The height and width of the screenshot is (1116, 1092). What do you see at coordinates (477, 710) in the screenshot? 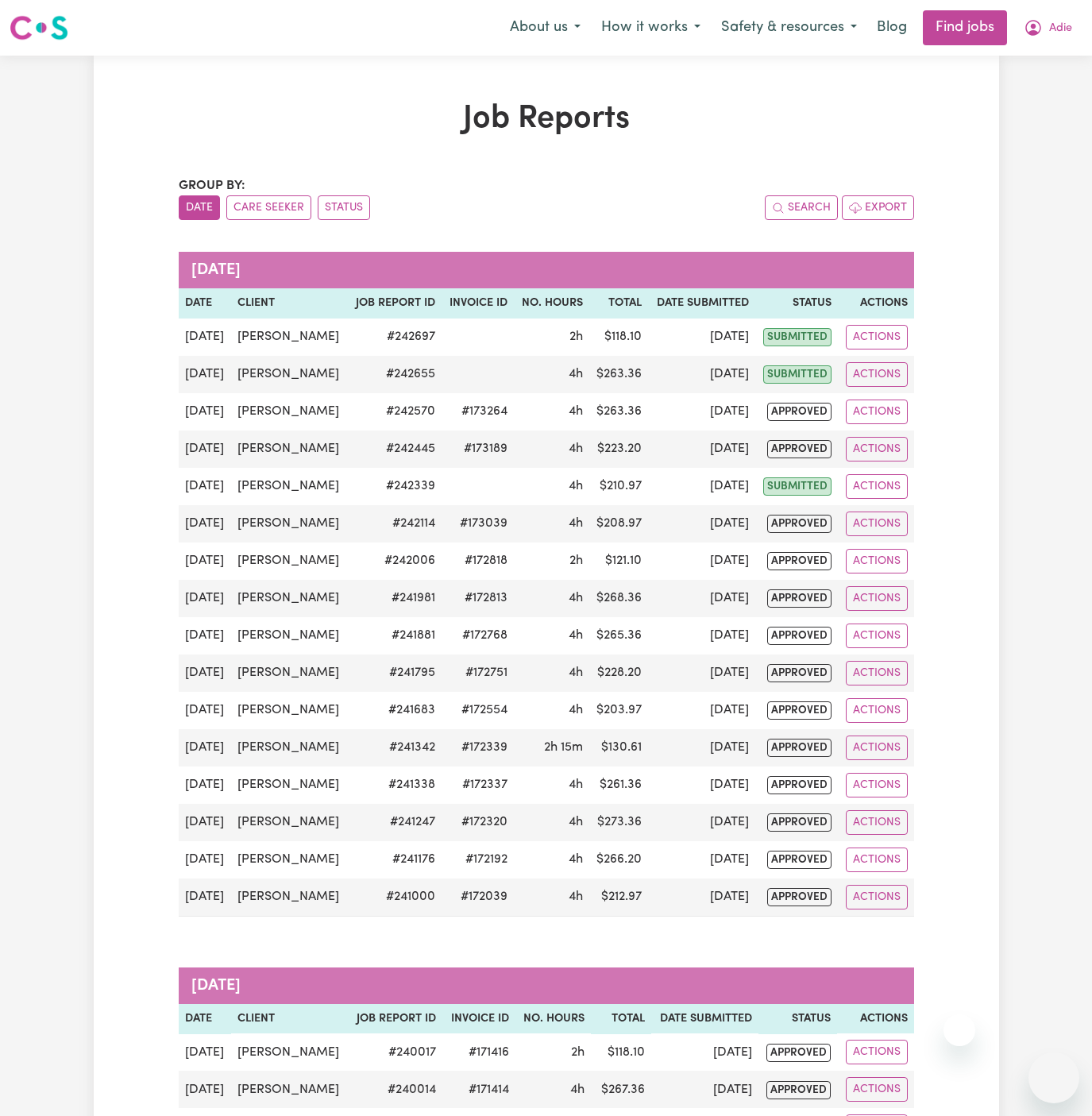
I see `td: #172554` at bounding box center [477, 710].